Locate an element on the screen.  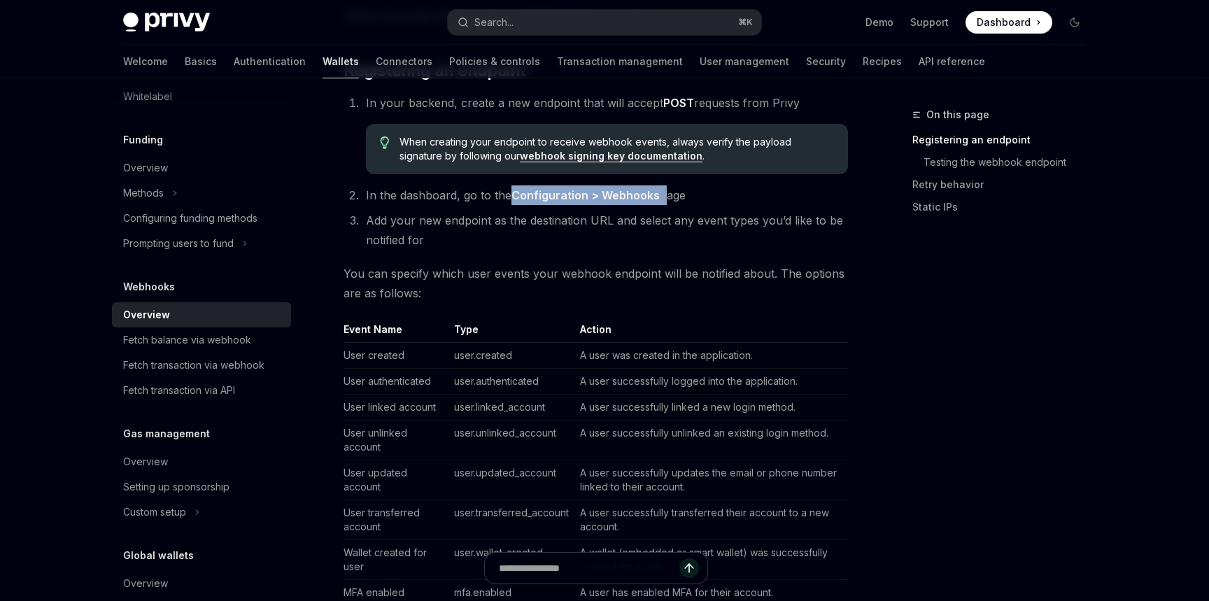
a: Demo is located at coordinates (880, 22).